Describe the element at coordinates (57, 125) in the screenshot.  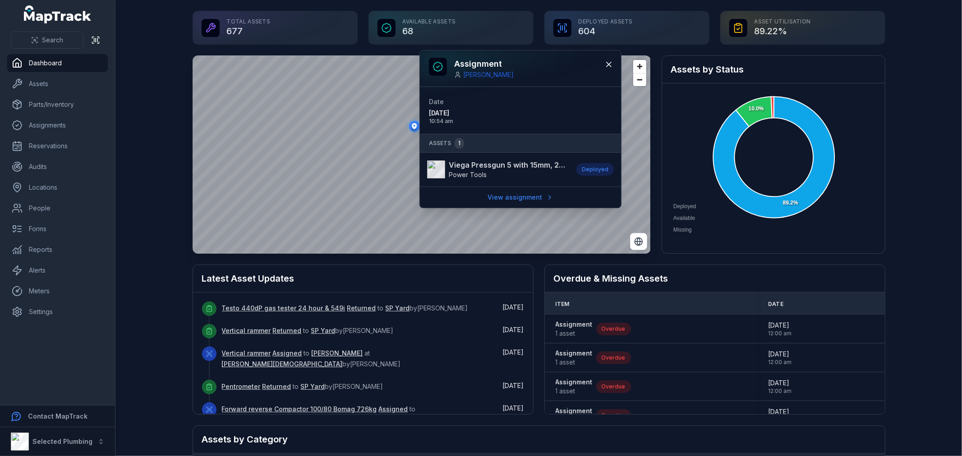
I see `a: Assignments` at that location.